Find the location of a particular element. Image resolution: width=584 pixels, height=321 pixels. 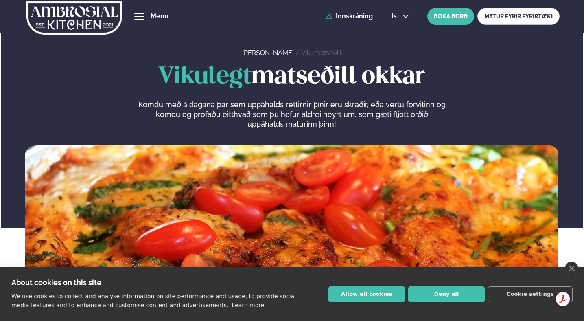

a: Learn more is located at coordinates (248, 305).